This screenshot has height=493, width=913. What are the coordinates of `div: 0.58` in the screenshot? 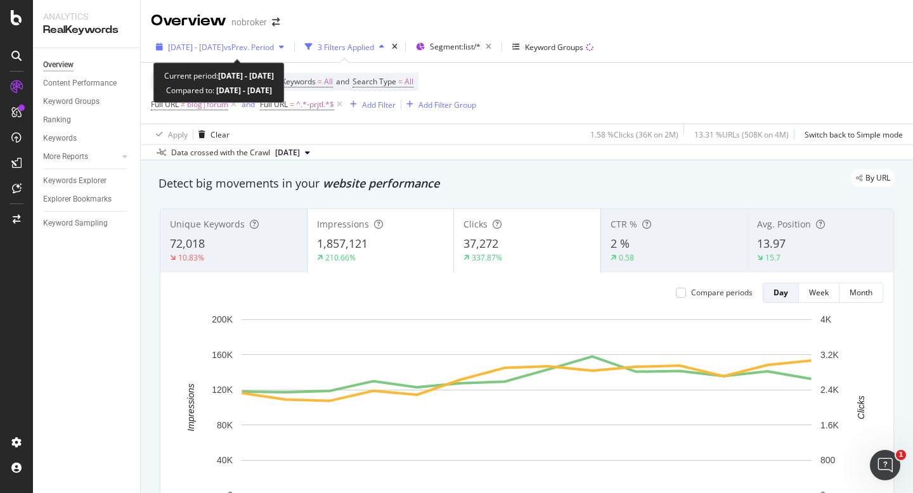 It's located at (626, 257).